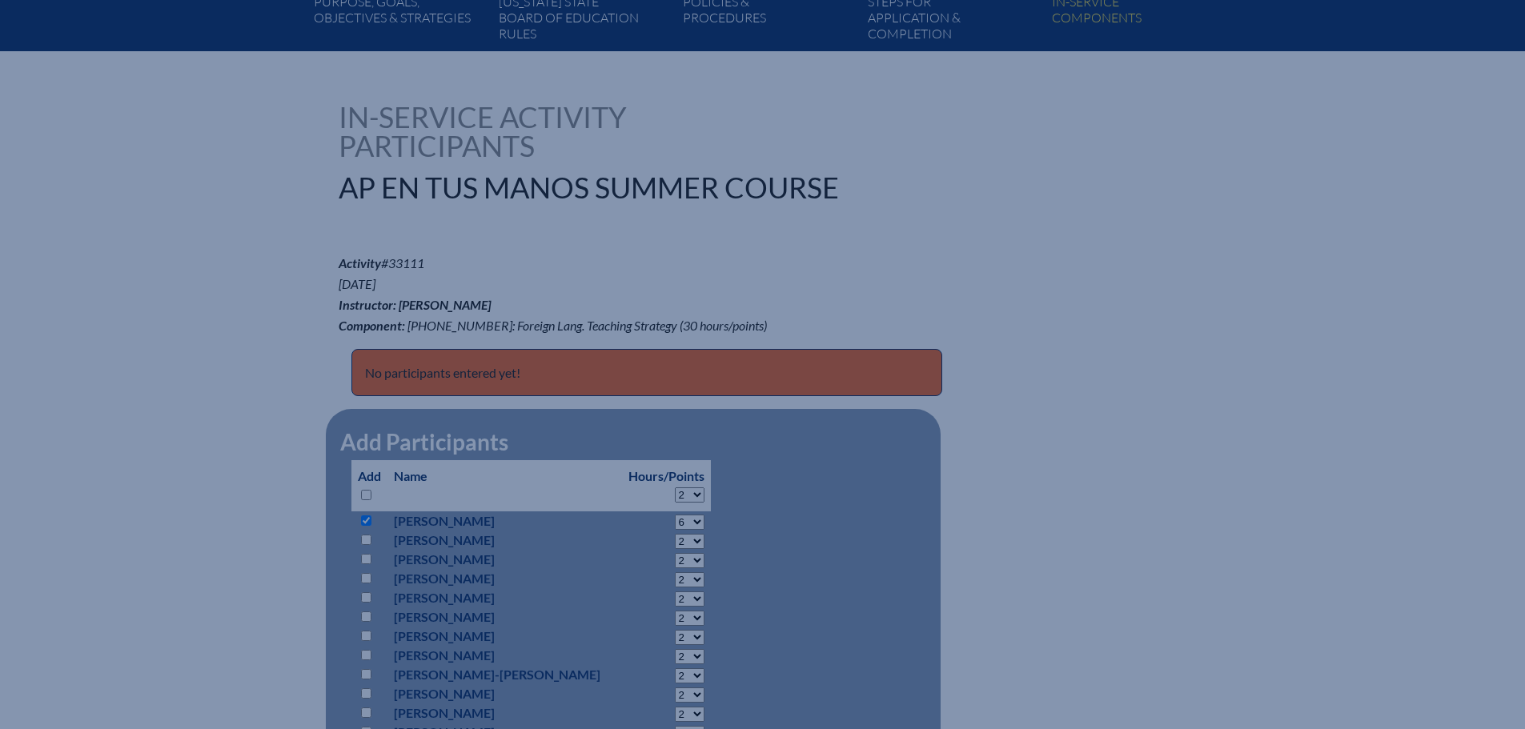  I want to click on p: #33111, so click(621, 295).